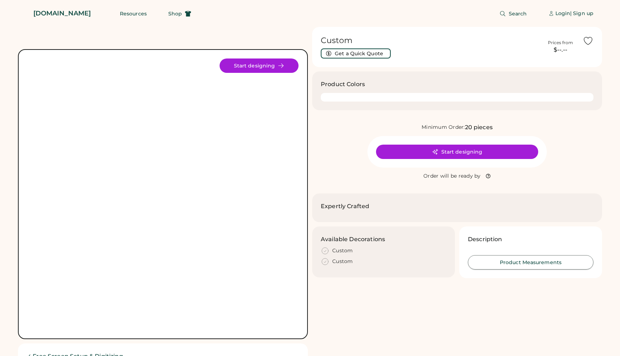 This screenshot has width=620, height=356. What do you see at coordinates (430, 41) in the screenshot?
I see `h1: Custom` at bounding box center [430, 41].